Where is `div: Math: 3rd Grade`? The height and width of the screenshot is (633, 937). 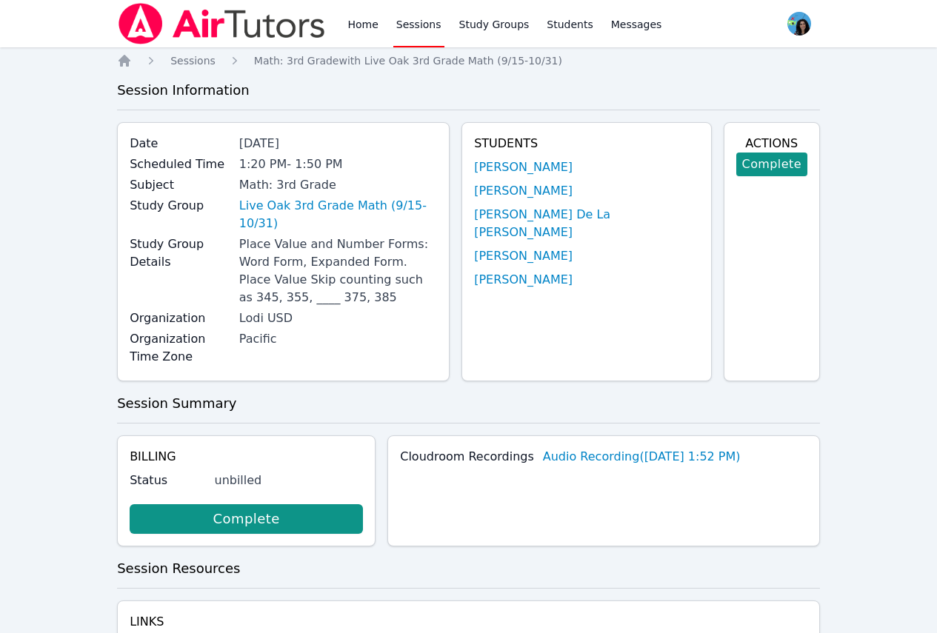
div: Math: 3rd Grade is located at coordinates (338, 185).